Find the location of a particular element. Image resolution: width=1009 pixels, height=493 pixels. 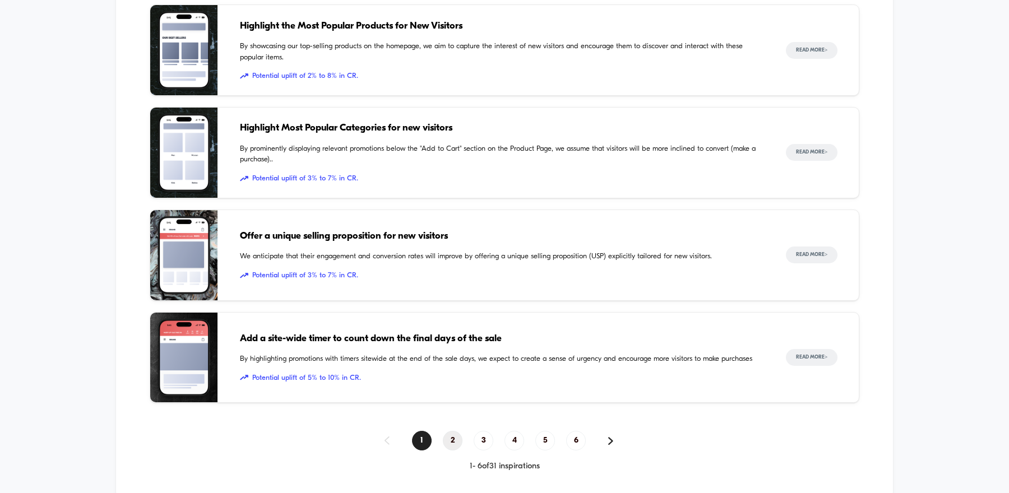

span: By showcasing our top-selling products on the homepage, we aim to capture the interest of new vis... is located at coordinates (502, 52).